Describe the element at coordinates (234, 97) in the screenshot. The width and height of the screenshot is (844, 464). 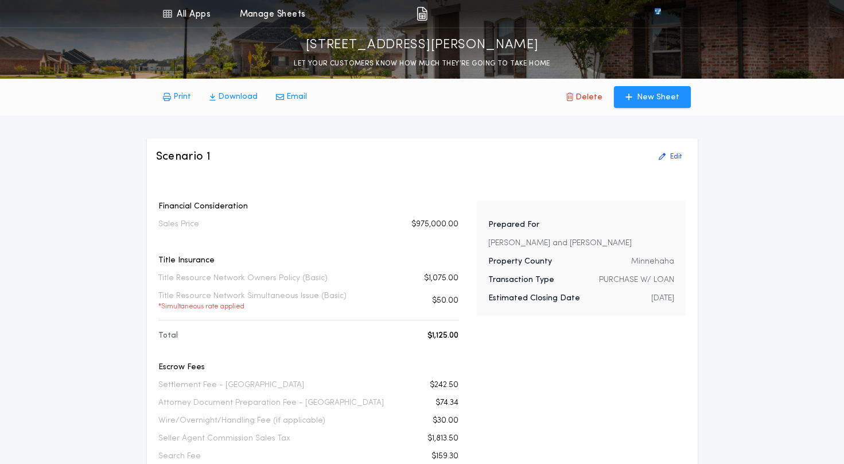
I see `button: Download` at that location.